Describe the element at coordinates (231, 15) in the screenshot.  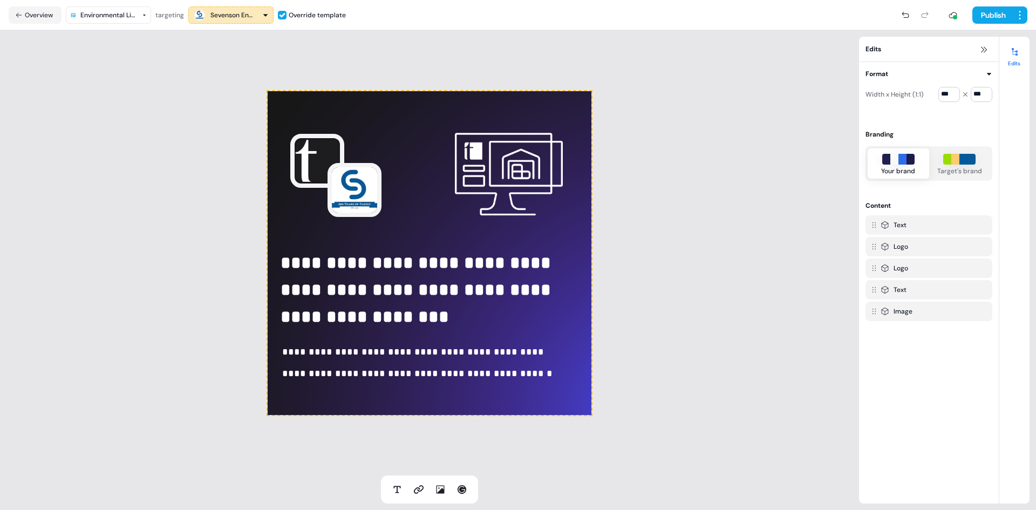
I see `button: Sevenson Environmental Services Inc` at that location.